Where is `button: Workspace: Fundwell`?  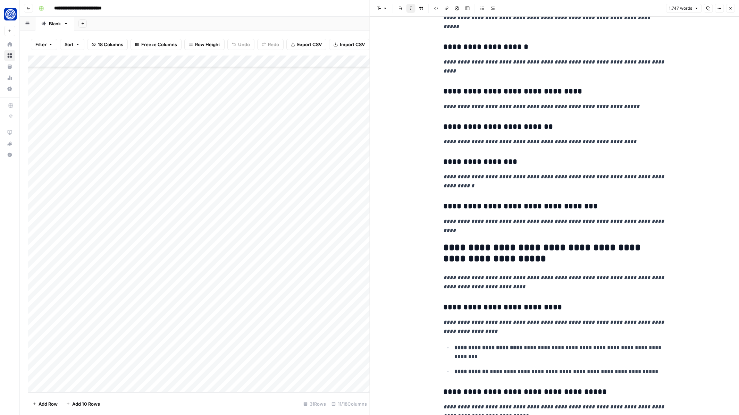 button: Workspace: Fundwell is located at coordinates (10, 14).